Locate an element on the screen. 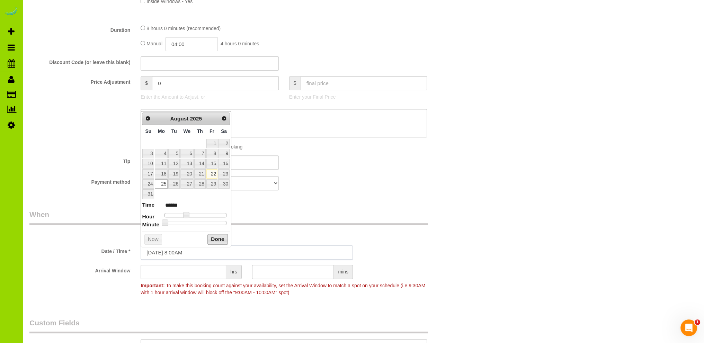 This screenshot has width=704, height=343. label: Tip is located at coordinates (80, 160).